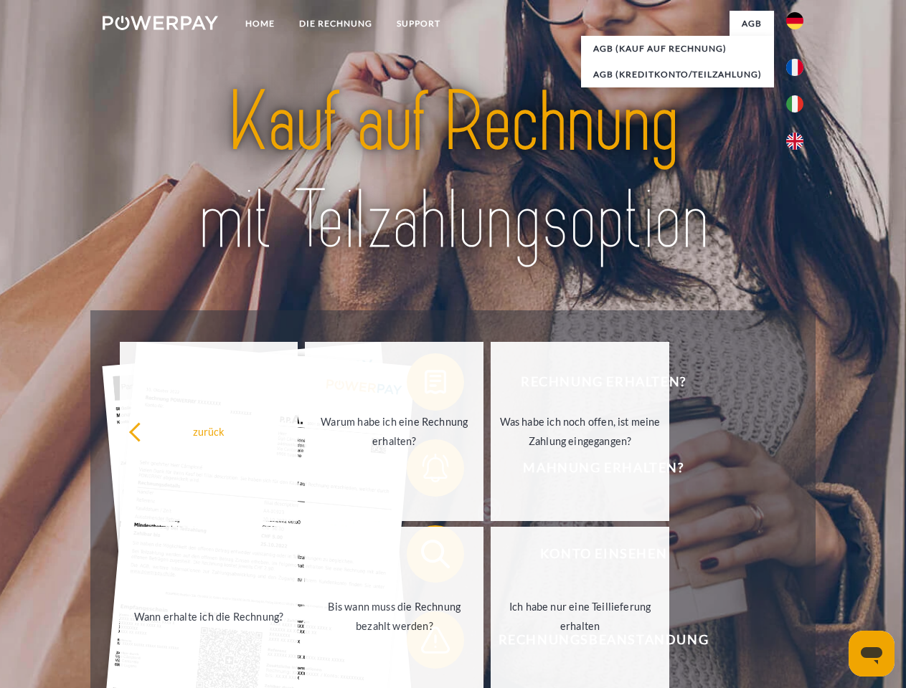 The height and width of the screenshot is (688, 906). I want to click on div: Ich habe nur eine Teillieferung erhalten, so click(579, 617).